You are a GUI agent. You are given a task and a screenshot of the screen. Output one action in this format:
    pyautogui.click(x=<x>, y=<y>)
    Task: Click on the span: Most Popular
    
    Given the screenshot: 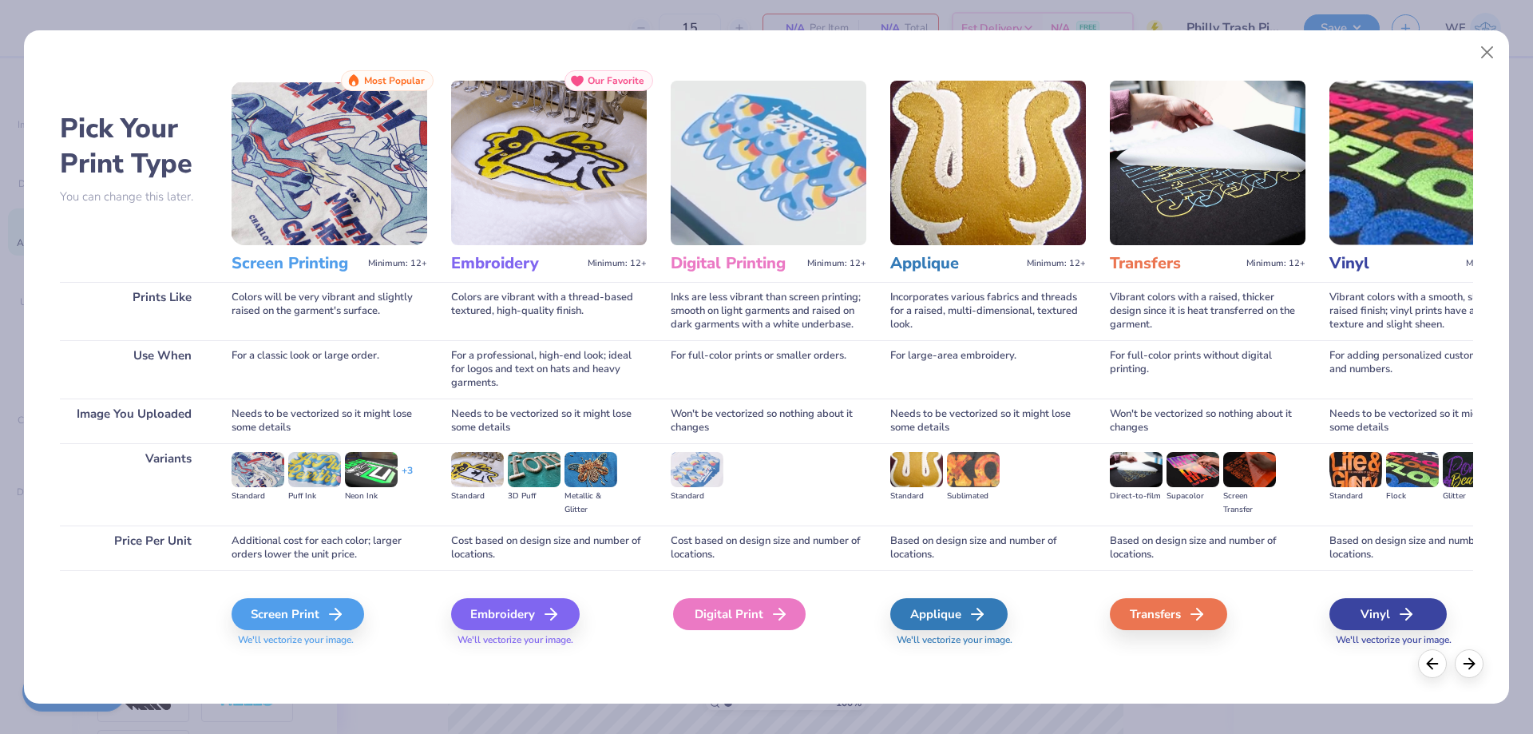 What is the action you would take?
    pyautogui.click(x=395, y=81)
    